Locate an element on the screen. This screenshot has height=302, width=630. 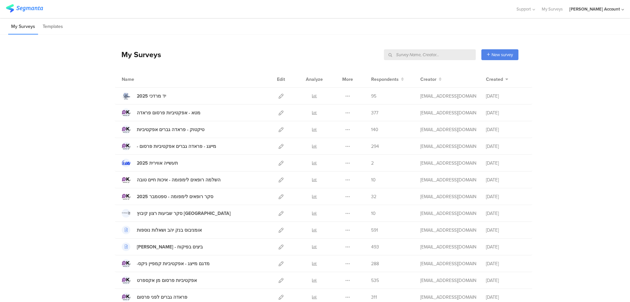
a: מטא - אפקטיביות פרסום פראדה is located at coordinates (161, 113).